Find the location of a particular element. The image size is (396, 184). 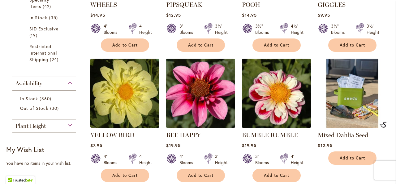

span: 19 is located at coordinates (34, 35).